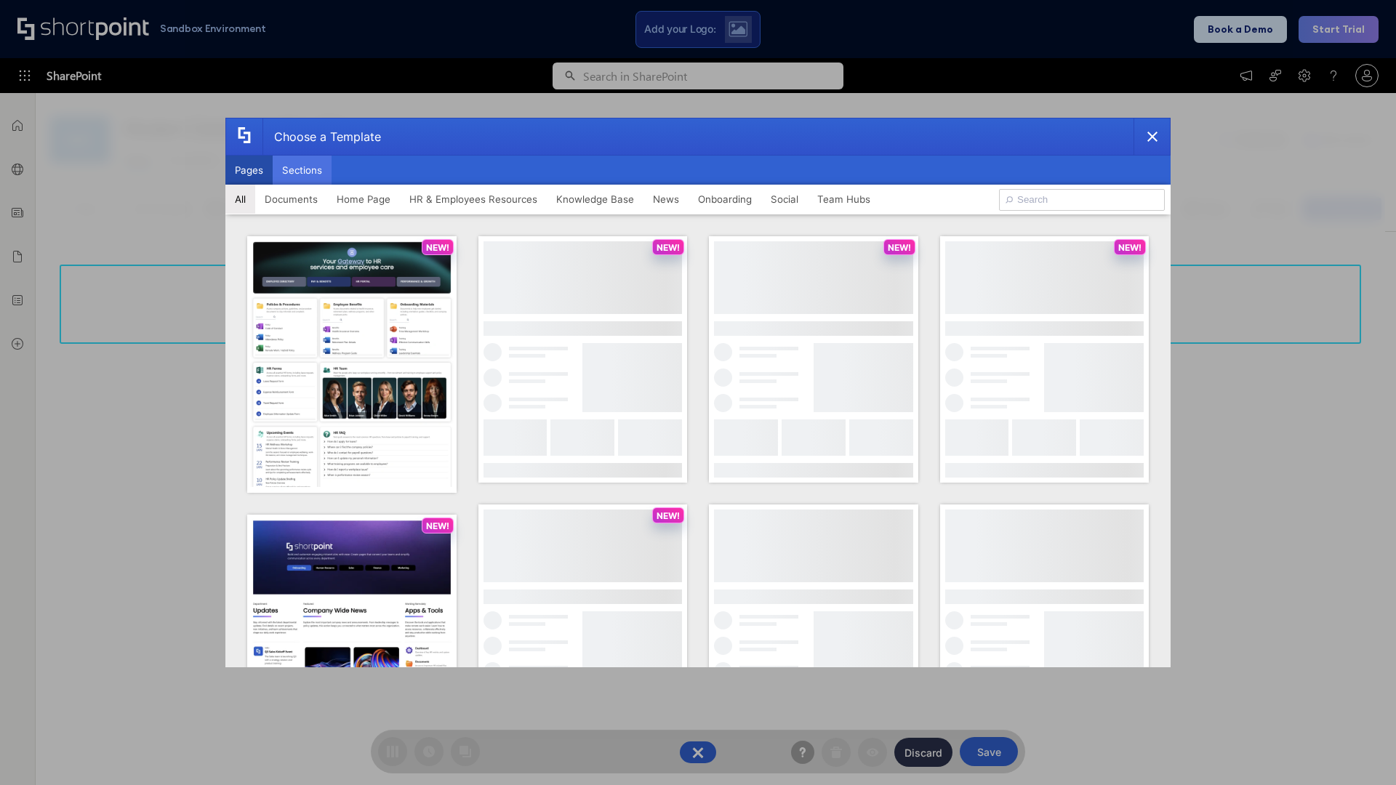  Describe the element at coordinates (321, 137) in the screenshot. I see `div: Choose a Template` at that location.